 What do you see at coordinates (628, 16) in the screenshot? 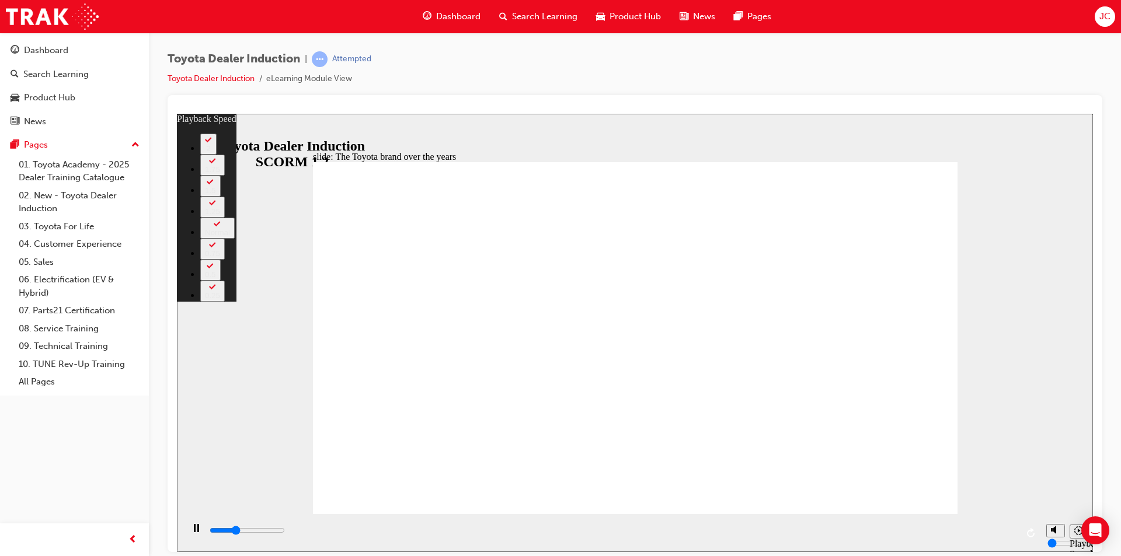
I see `a: car-iconProduct Hub` at bounding box center [628, 16].